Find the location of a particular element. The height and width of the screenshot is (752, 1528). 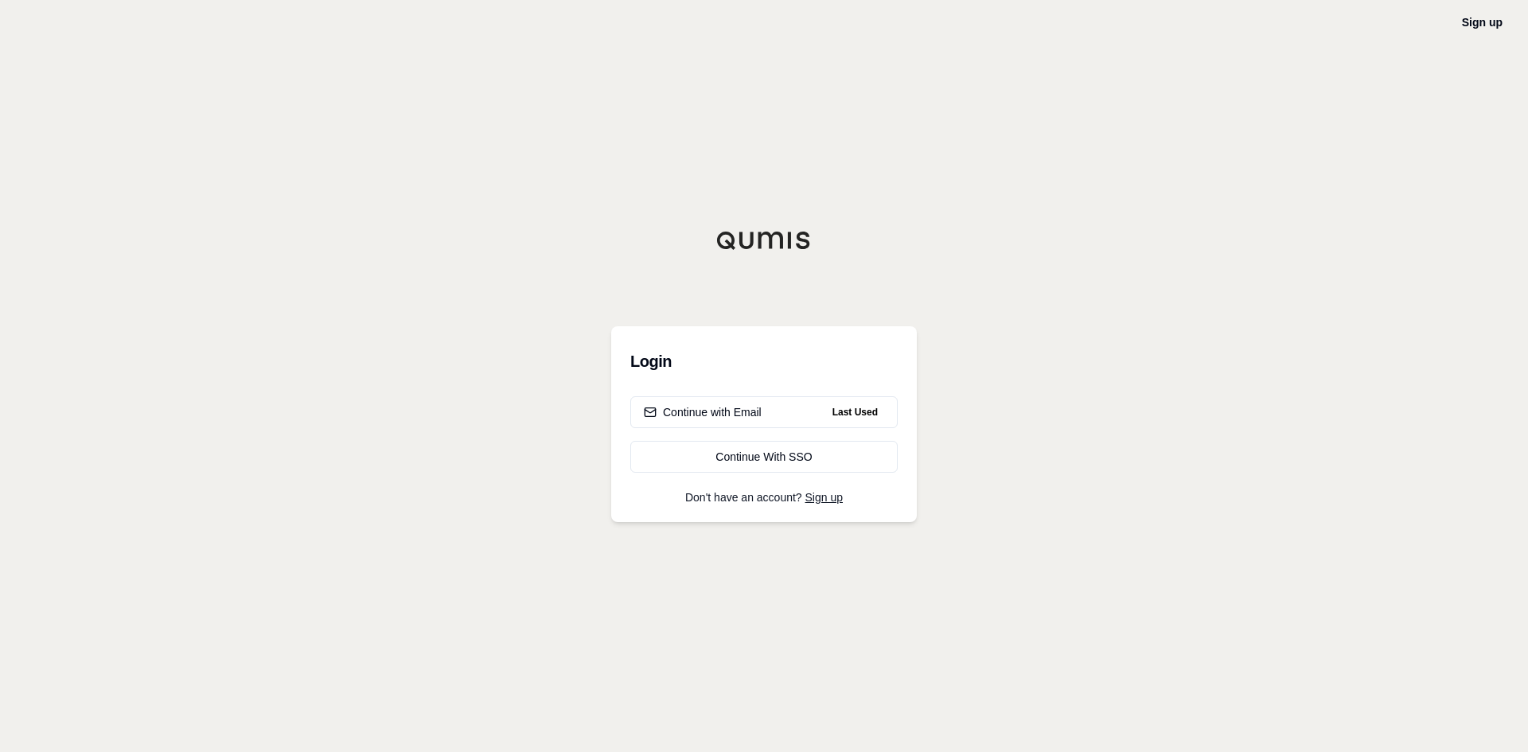

a: Continue With SSO is located at coordinates (764, 457).